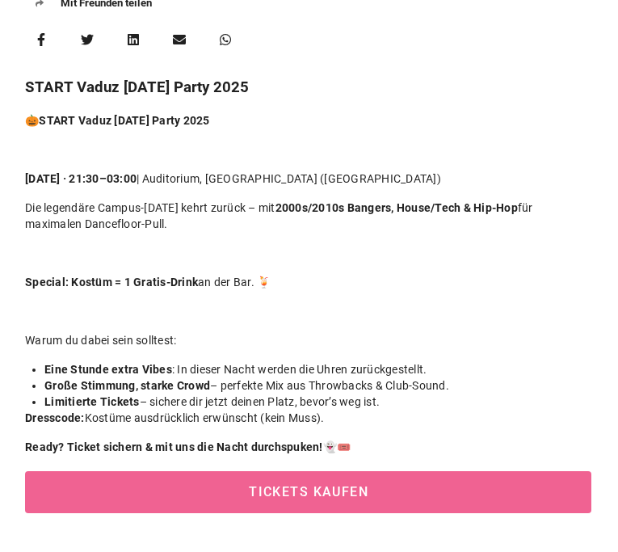 This screenshot has height=552, width=618. I want to click on strong: Kostüm = 1 Gratis-Drink, so click(134, 282).